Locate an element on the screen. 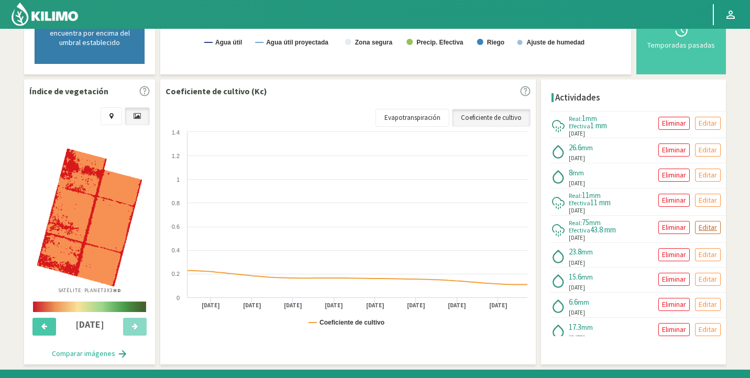 This screenshot has width=750, height=378. span: 3X3 is located at coordinates (113, 290).